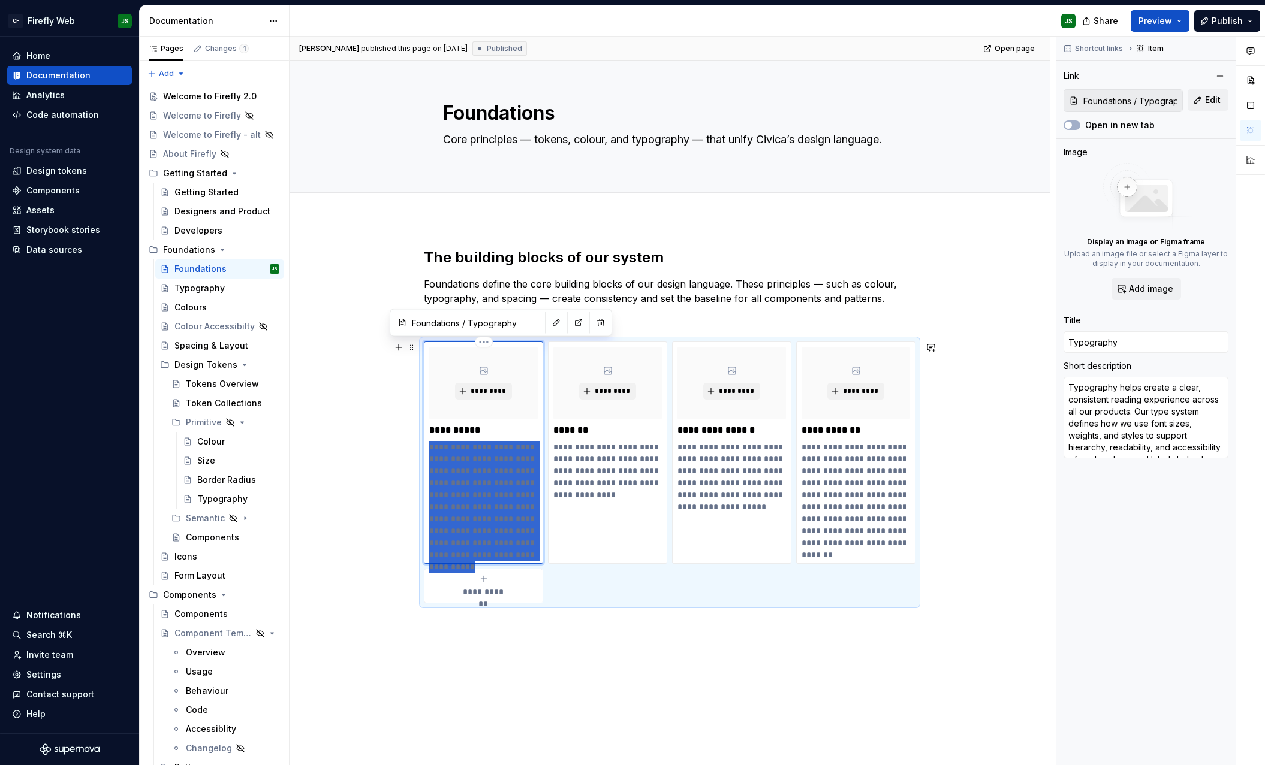 The image size is (1265, 765). Describe the element at coordinates (45, 151) in the screenshot. I see `div: Design system data` at that location.